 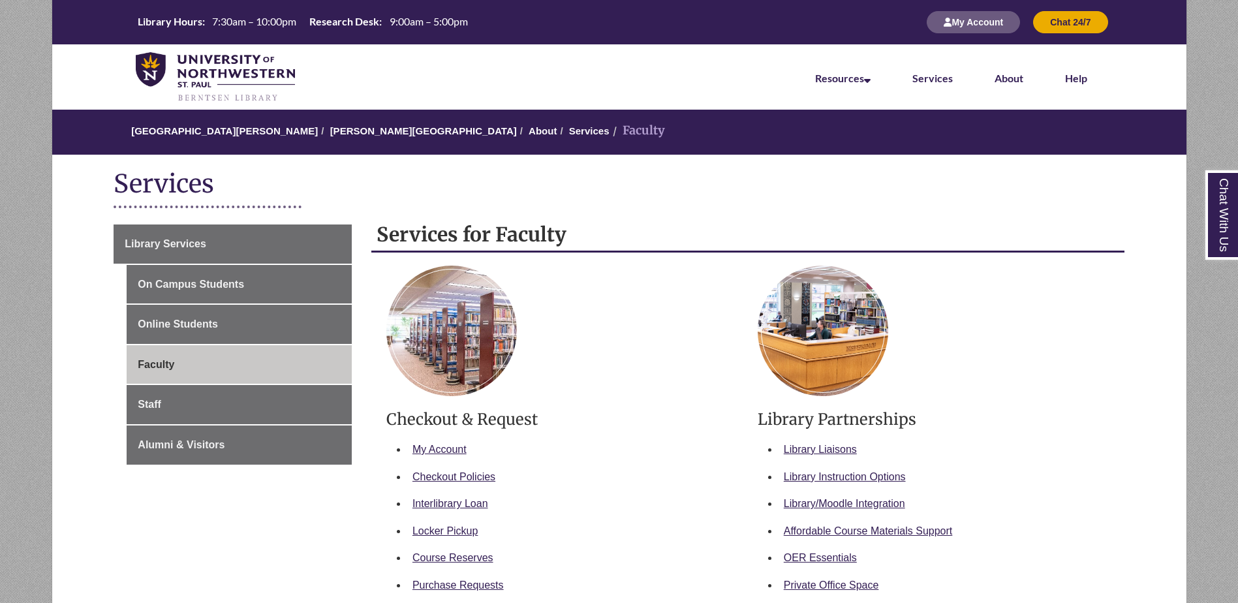 What do you see at coordinates (821, 557) in the screenshot?
I see `a: OER Essentials` at bounding box center [821, 557].